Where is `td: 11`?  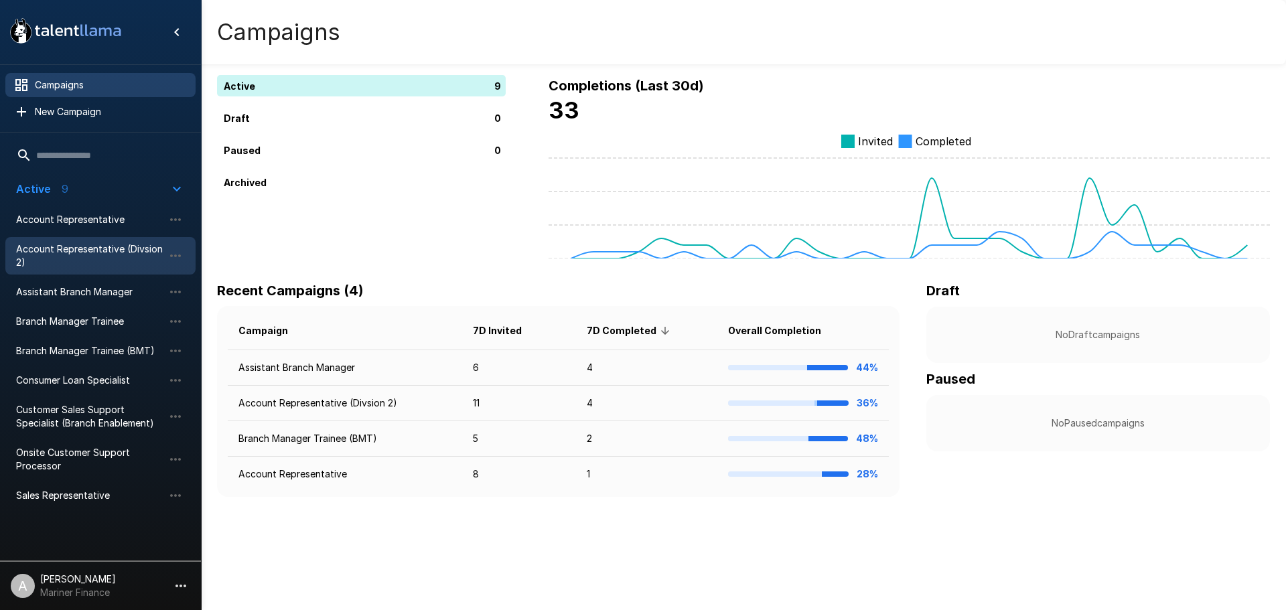 td: 11 is located at coordinates (519, 403).